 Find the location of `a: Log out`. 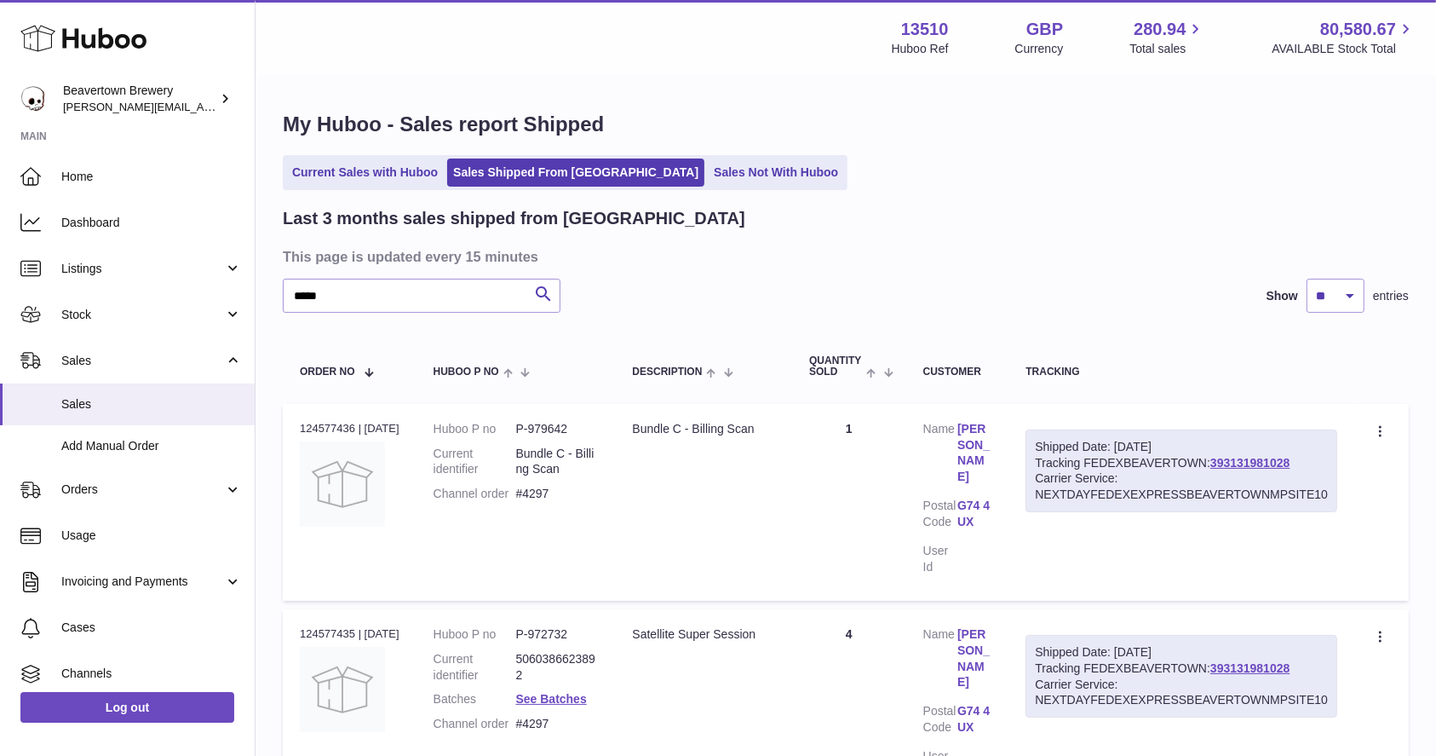

a: Log out is located at coordinates (127, 707).